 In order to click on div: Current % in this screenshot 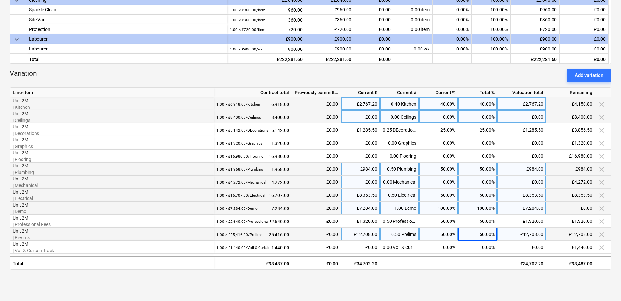, I will do `click(439, 93)`.